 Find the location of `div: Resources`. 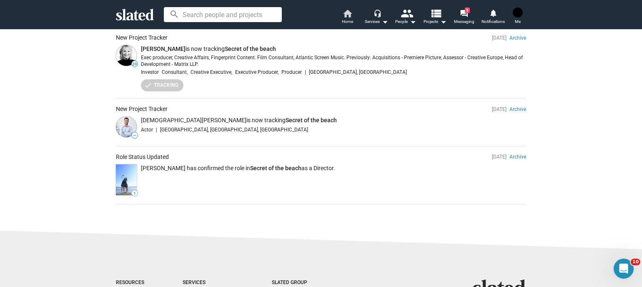

div: Resources is located at coordinates (133, 283).